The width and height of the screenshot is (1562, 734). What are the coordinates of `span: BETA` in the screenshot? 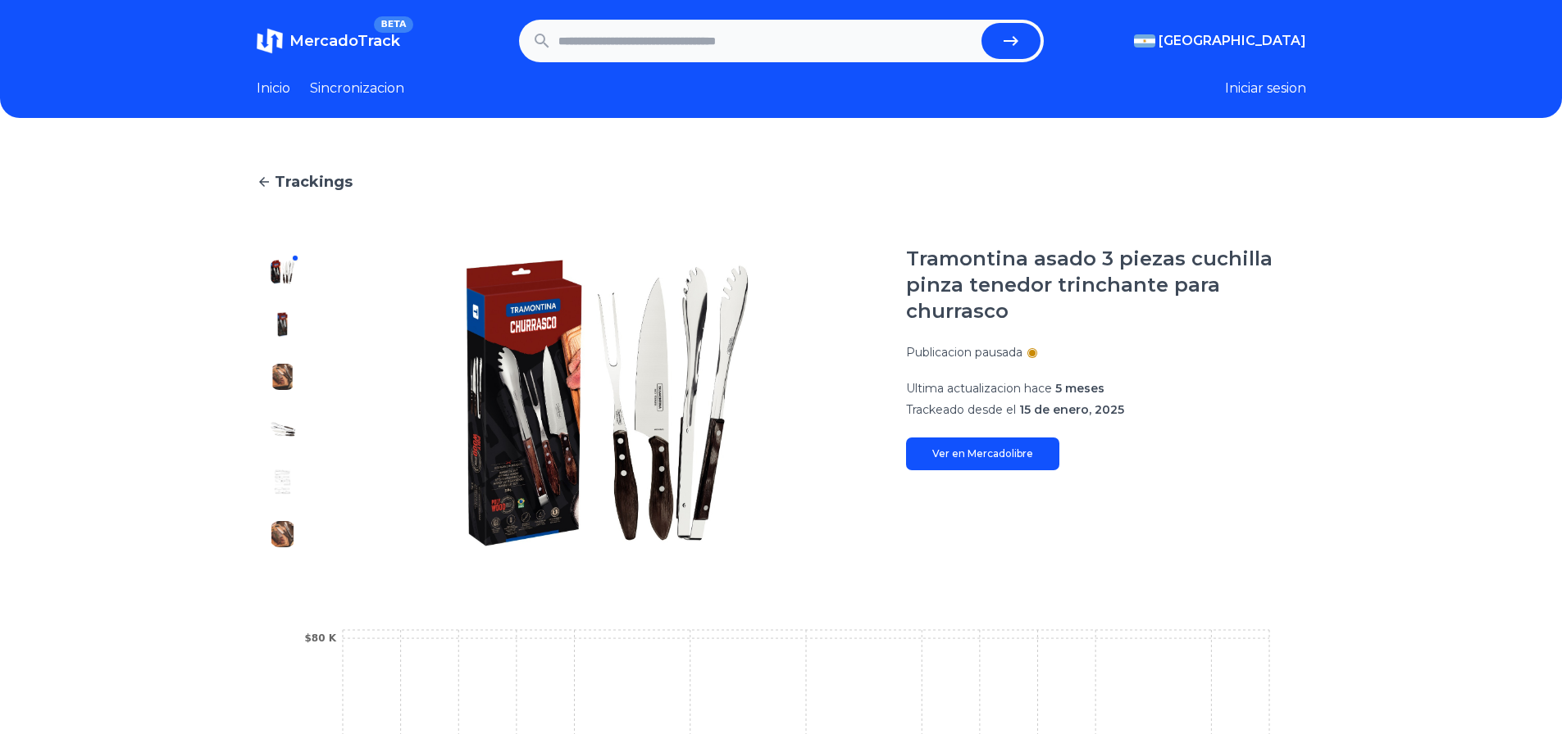 It's located at (393, 25).